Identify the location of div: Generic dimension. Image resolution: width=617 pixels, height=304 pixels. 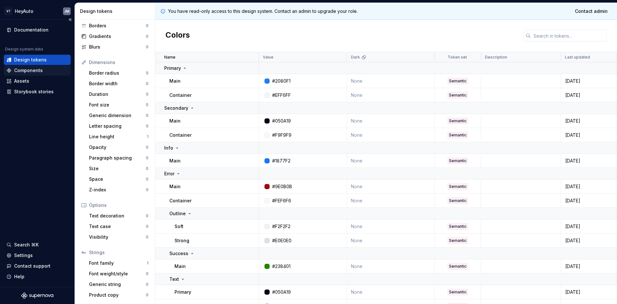
(117, 115).